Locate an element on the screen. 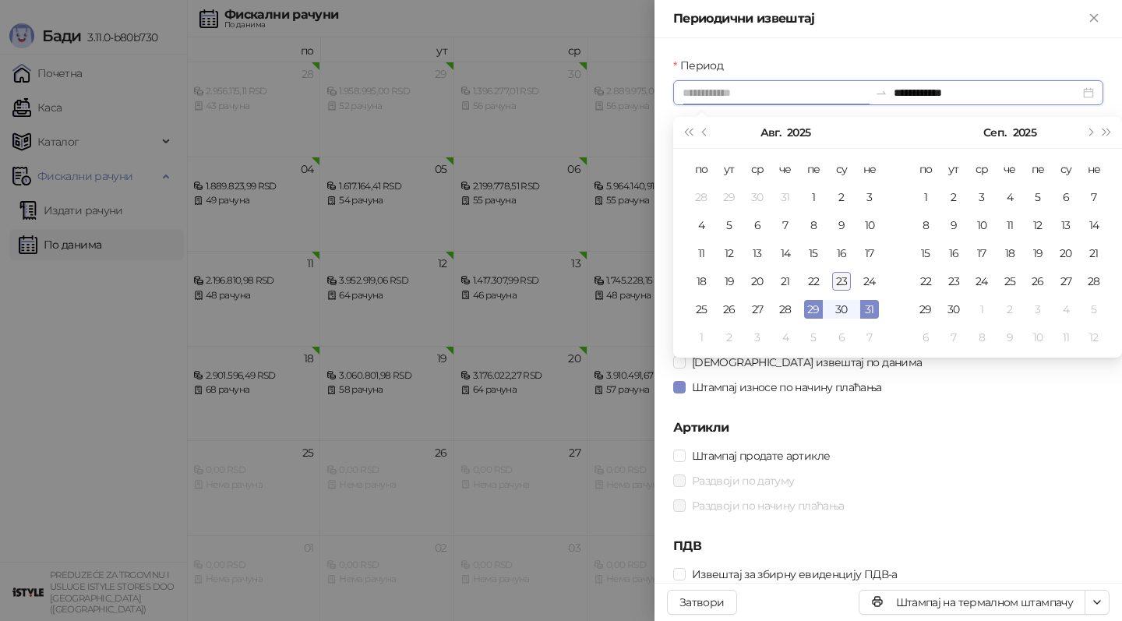 The width and height of the screenshot is (1122, 621). td: 2025-08-26 is located at coordinates (729, 309).